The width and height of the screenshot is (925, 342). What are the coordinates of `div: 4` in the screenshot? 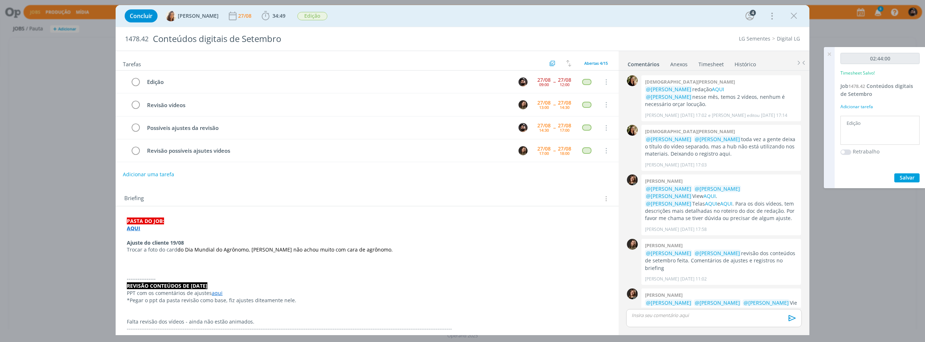 It's located at (753, 13).